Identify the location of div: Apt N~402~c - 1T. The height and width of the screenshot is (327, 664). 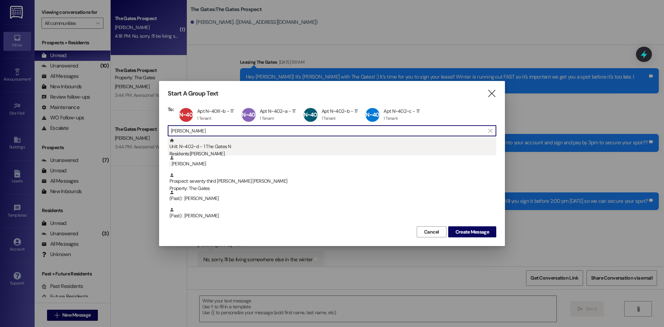
(402, 111).